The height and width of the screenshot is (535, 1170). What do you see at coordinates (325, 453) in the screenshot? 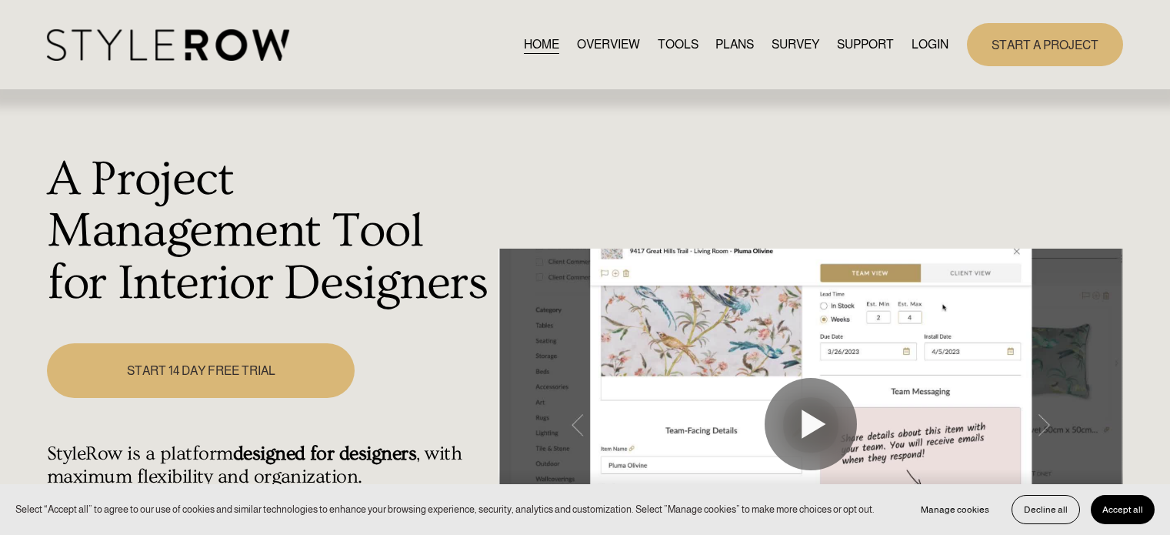
I see `strong: designed for designers` at bounding box center [325, 453].